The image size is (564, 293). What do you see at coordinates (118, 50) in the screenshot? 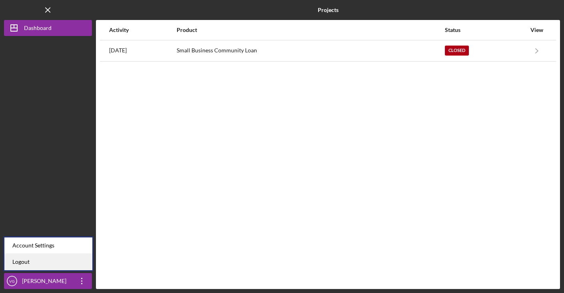
I see `time: 2024-03-20 02:56` at bounding box center [118, 50].